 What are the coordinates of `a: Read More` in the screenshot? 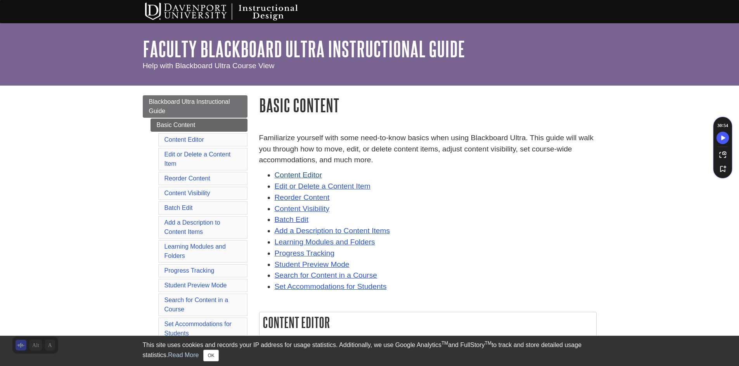 It's located at (183, 355).